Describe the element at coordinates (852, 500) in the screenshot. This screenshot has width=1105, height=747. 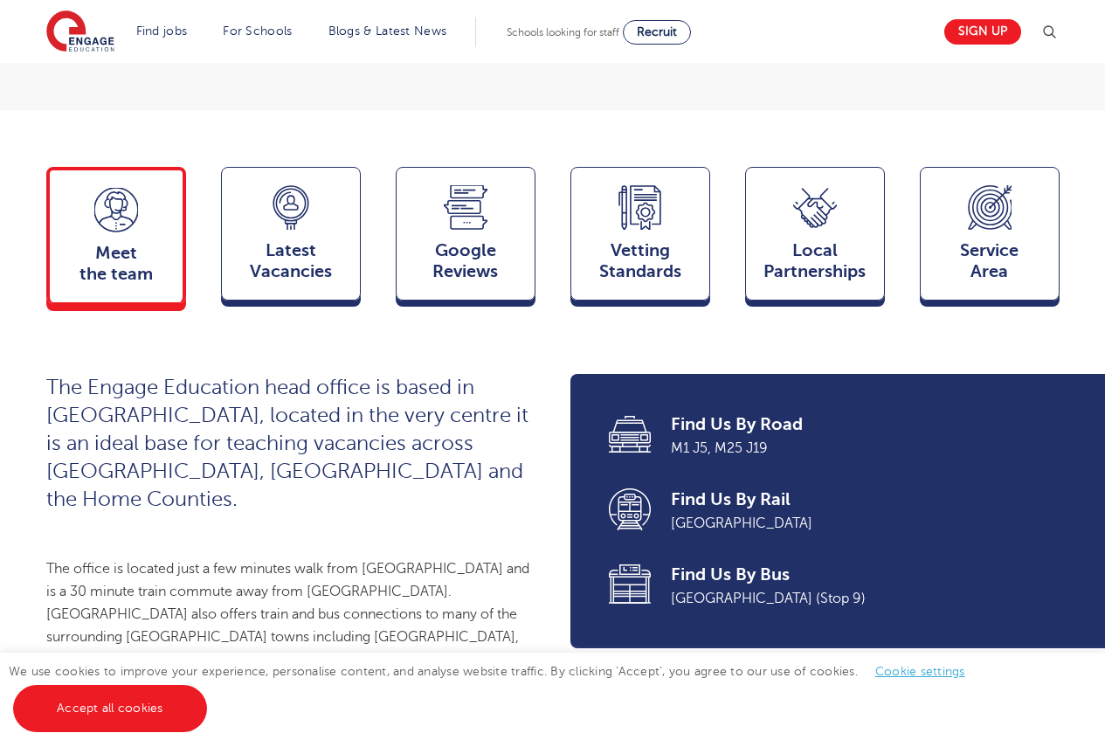
I see `span: Find Us By Rail` at that location.